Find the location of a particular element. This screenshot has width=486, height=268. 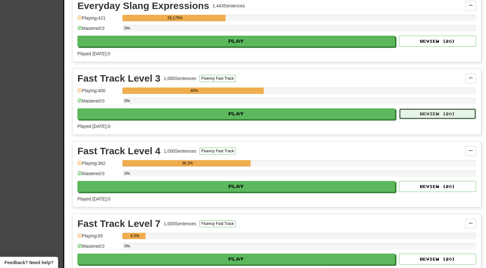

div: 29.175% is located at coordinates (175, 18).